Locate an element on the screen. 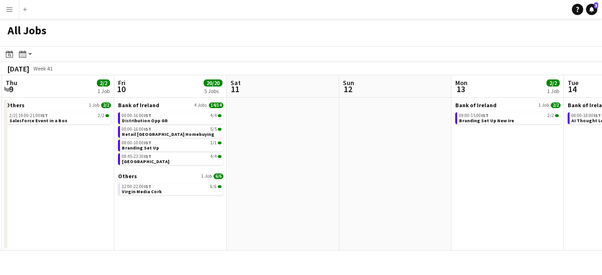 This screenshot has width=602, height=275. span: 11 is located at coordinates (235, 89).